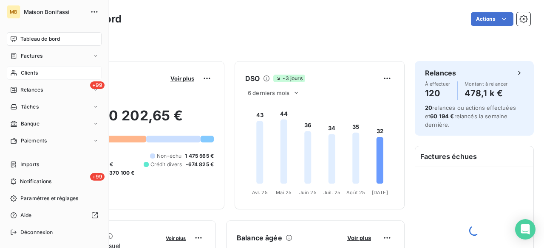 The image size is (544, 248). I want to click on span: -674 825 €, so click(200, 165).